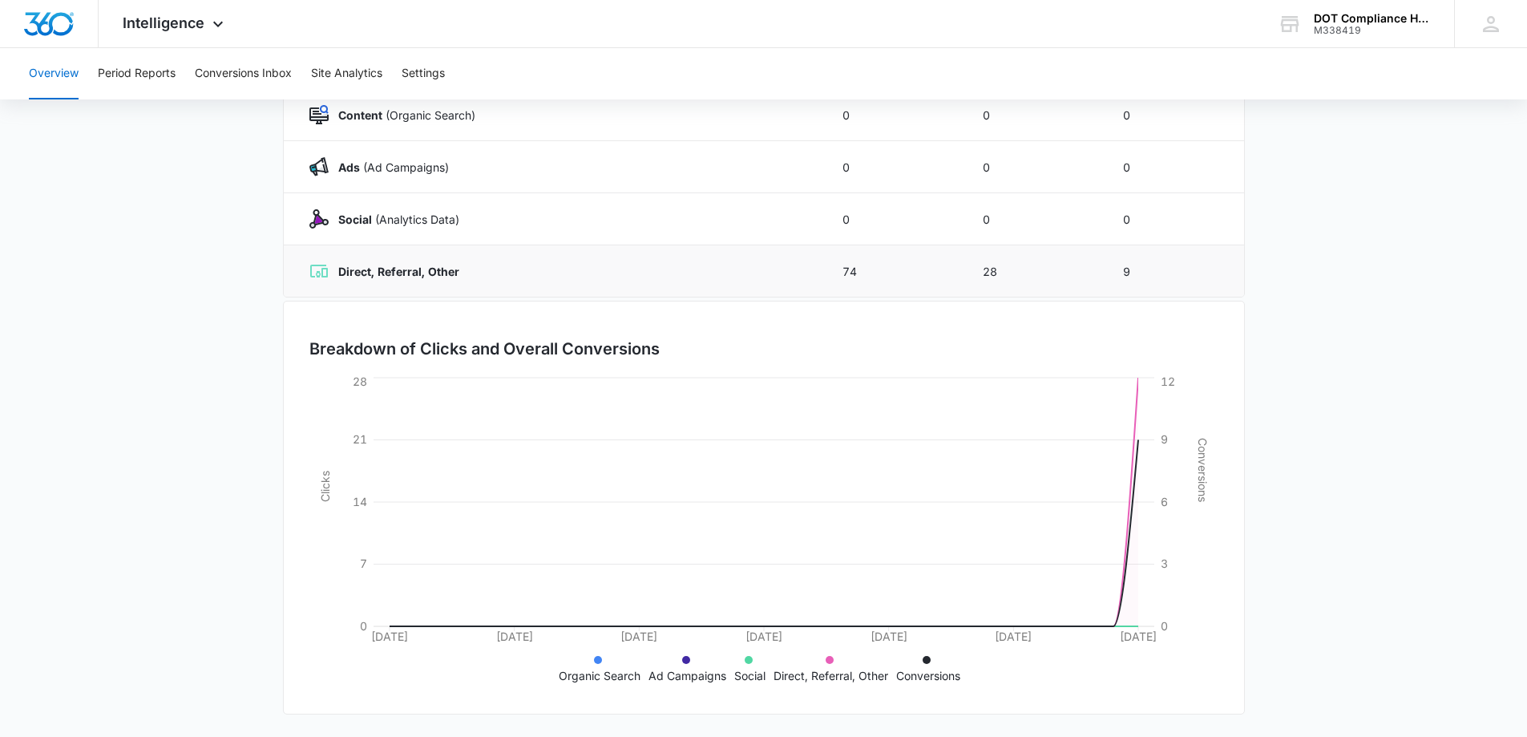 This screenshot has width=1527, height=737. Describe the element at coordinates (1373, 18) in the screenshot. I see `div: account name` at that location.